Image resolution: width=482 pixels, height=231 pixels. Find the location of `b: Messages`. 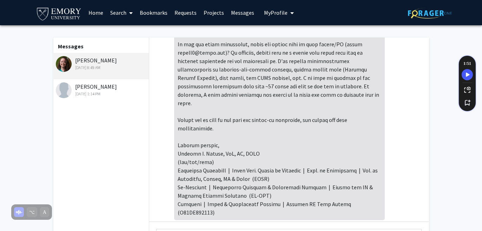

b: Messages is located at coordinates (71, 46).